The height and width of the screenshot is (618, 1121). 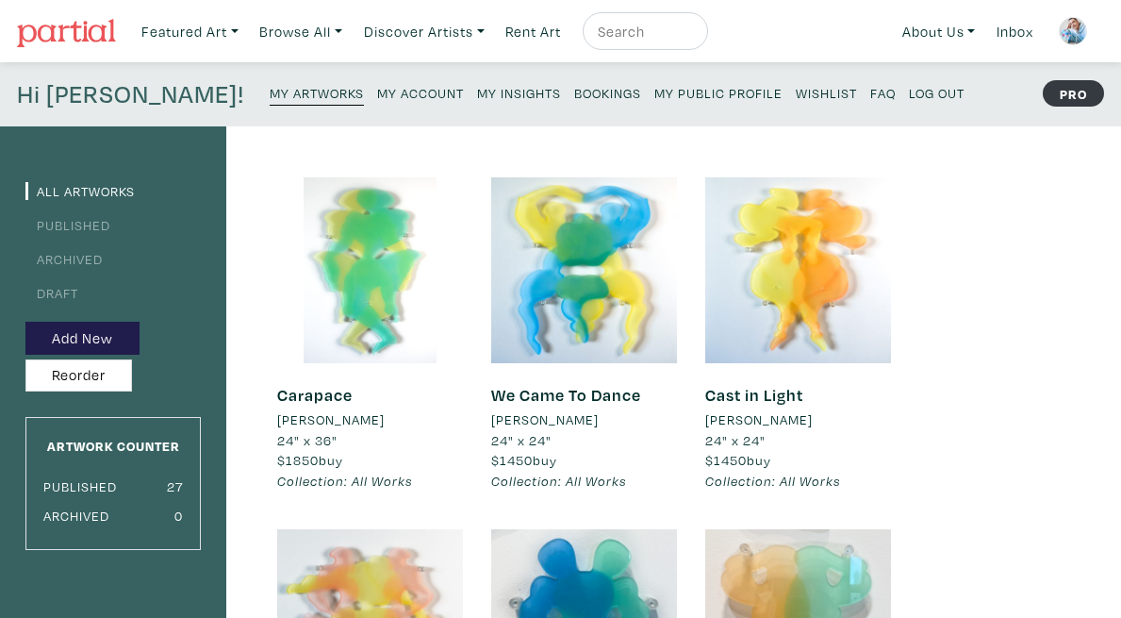 What do you see at coordinates (64, 258) in the screenshot?
I see `a: Archived` at bounding box center [64, 258].